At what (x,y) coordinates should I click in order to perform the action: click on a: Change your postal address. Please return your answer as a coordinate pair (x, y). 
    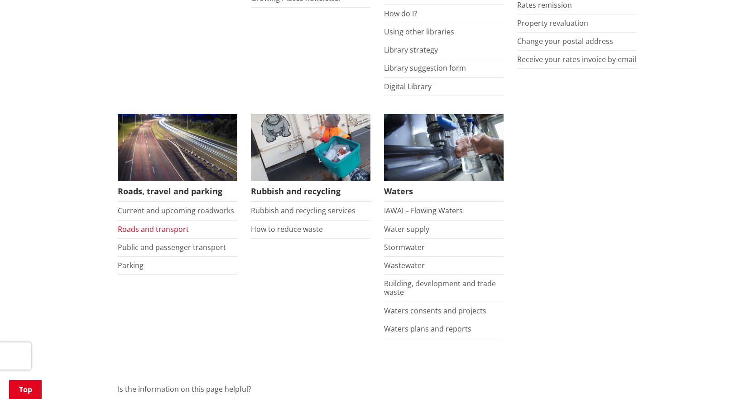
    Looking at the image, I should click on (565, 41).